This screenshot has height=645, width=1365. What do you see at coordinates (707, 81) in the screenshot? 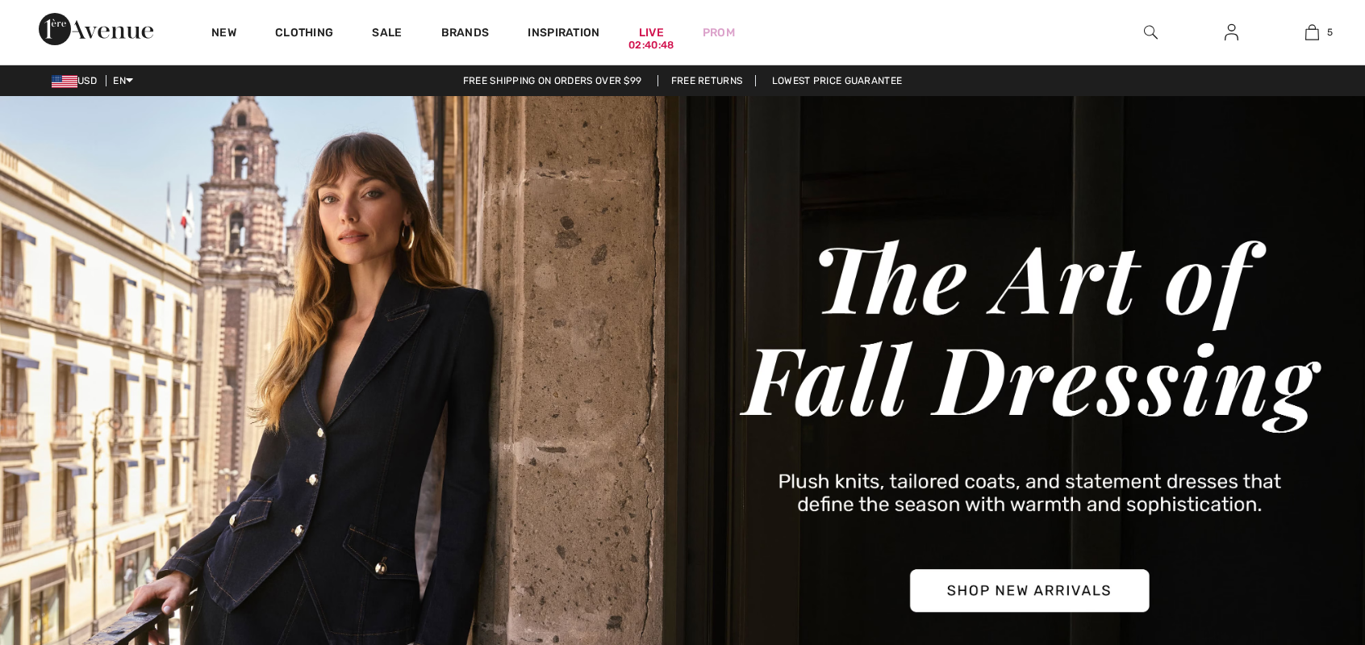
I see `a: Free Returns` at bounding box center [707, 81].